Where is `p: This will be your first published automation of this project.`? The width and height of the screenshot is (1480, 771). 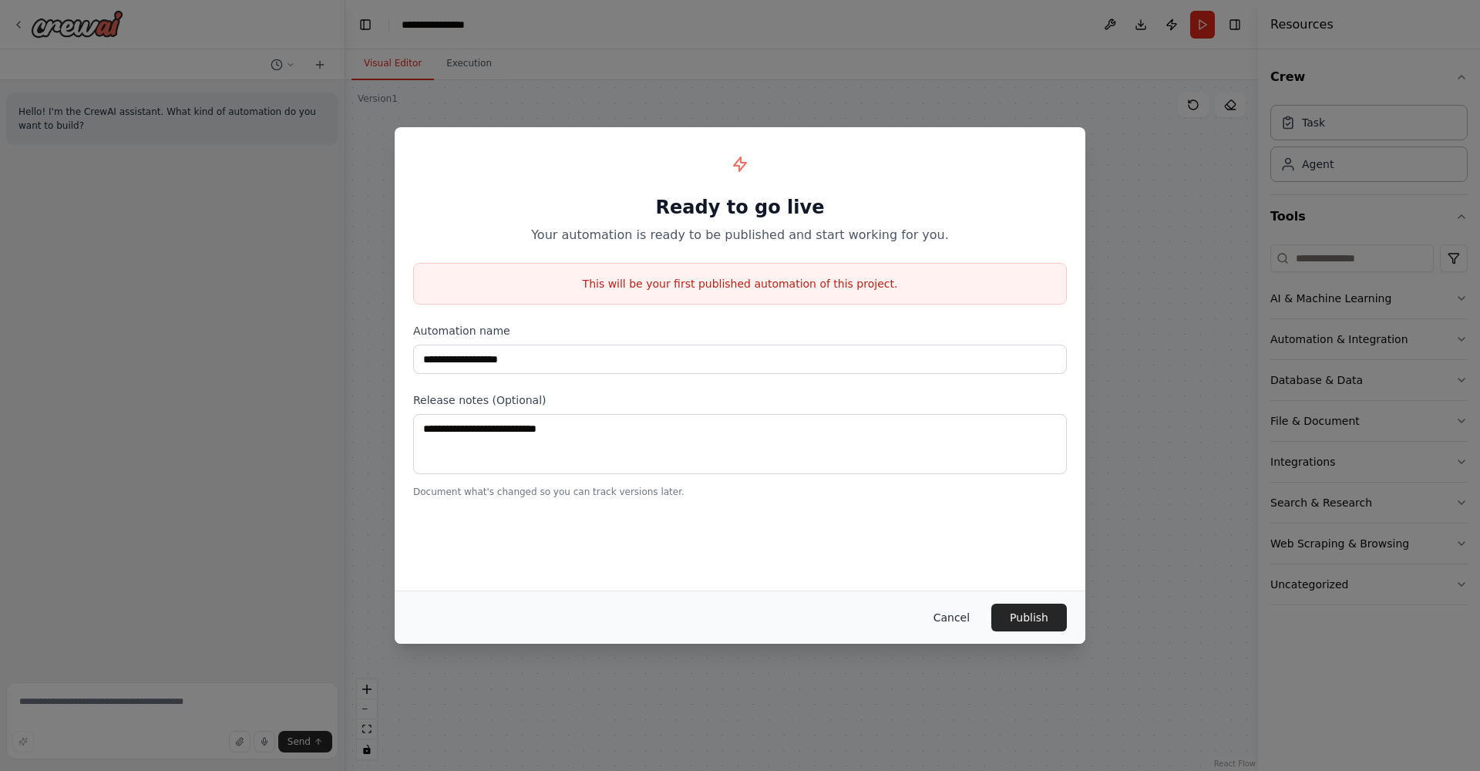 p: This will be your first published automation of this project. is located at coordinates (740, 284).